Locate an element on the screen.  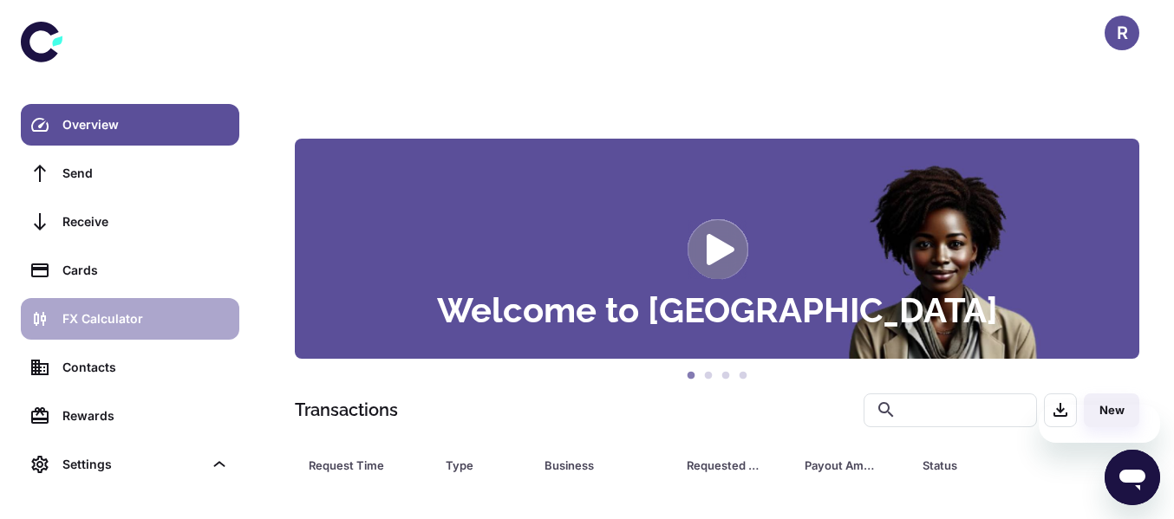
button: 1 is located at coordinates (691, 376).